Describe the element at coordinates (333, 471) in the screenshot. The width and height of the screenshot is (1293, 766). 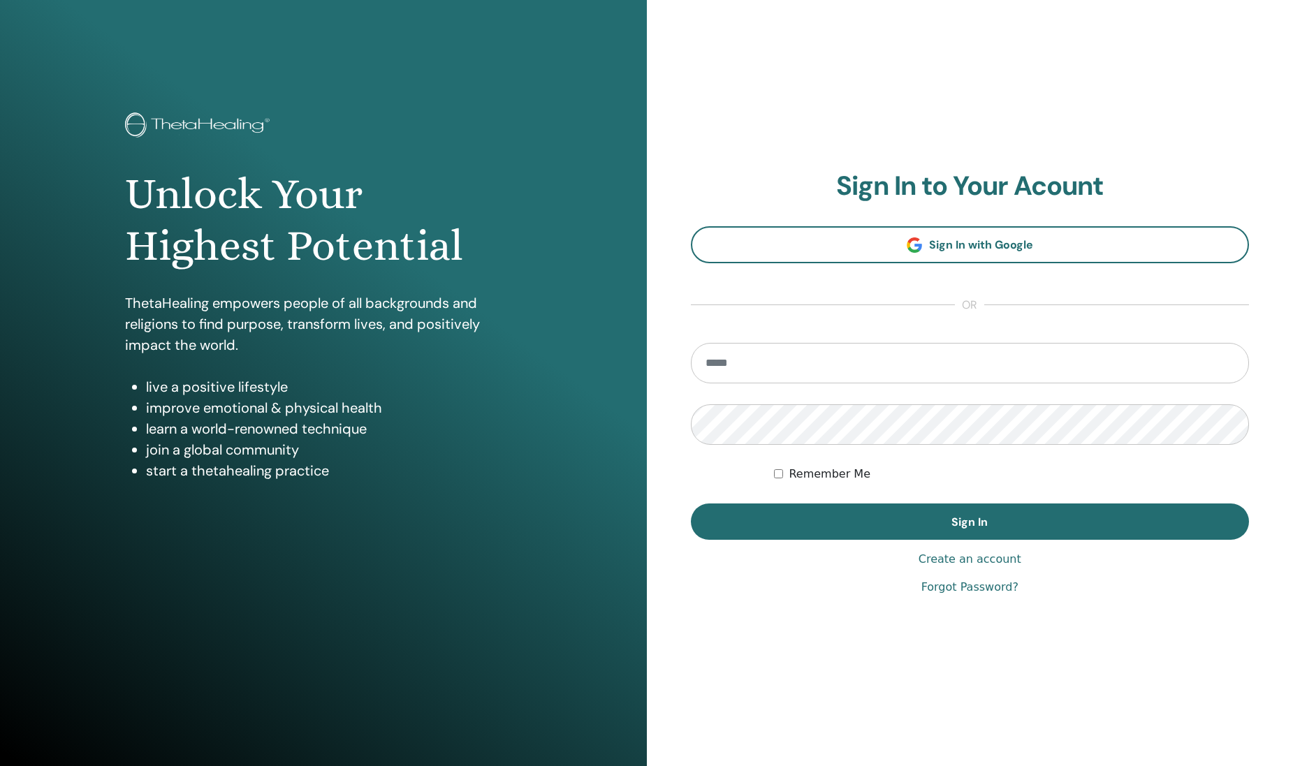
I see `li: start a thetahealing practice` at that location.